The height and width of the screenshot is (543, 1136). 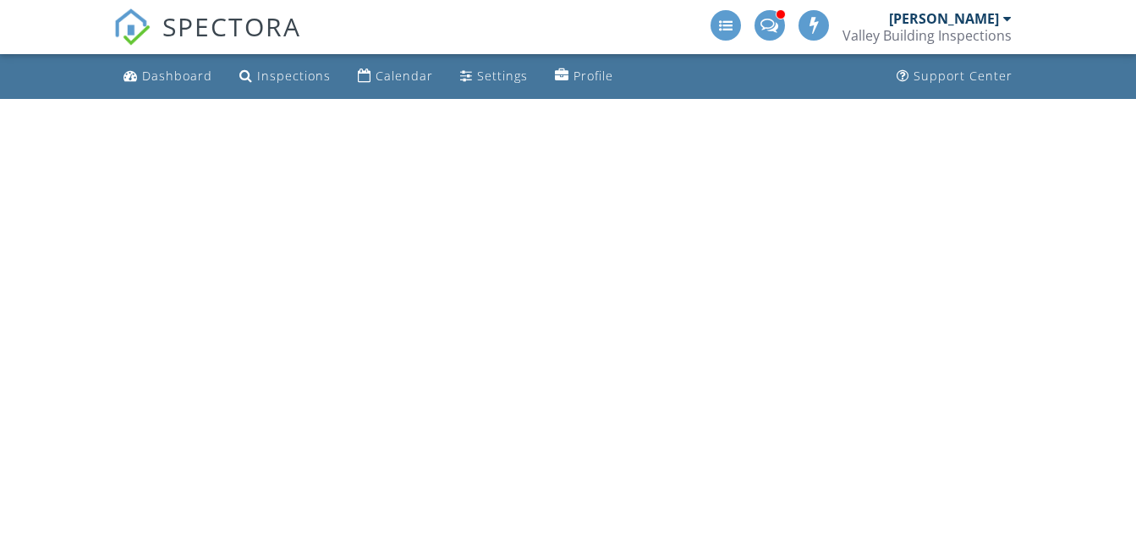 What do you see at coordinates (285, 76) in the screenshot?
I see `a: Inspections` at bounding box center [285, 76].